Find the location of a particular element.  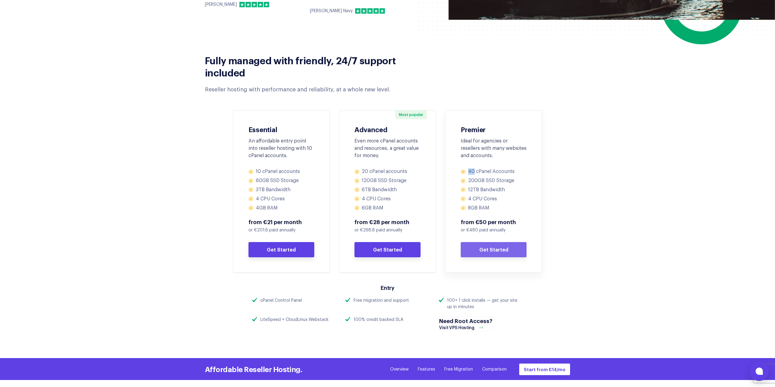

a: Free Migration is located at coordinates (459, 369).